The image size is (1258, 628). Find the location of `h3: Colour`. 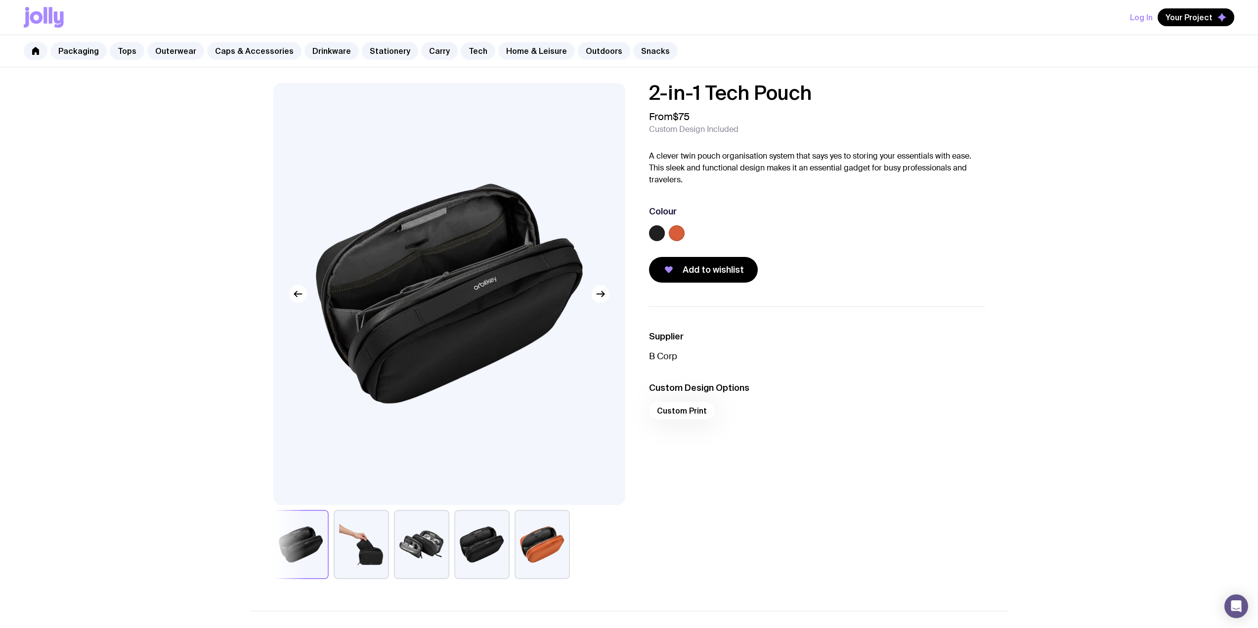

h3: Colour is located at coordinates (663, 212).